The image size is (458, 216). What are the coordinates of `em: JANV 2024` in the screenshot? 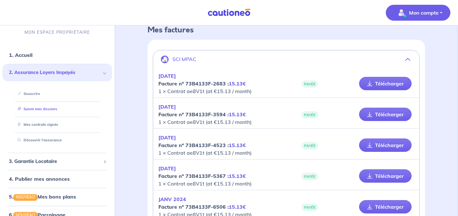 It's located at (172, 200).